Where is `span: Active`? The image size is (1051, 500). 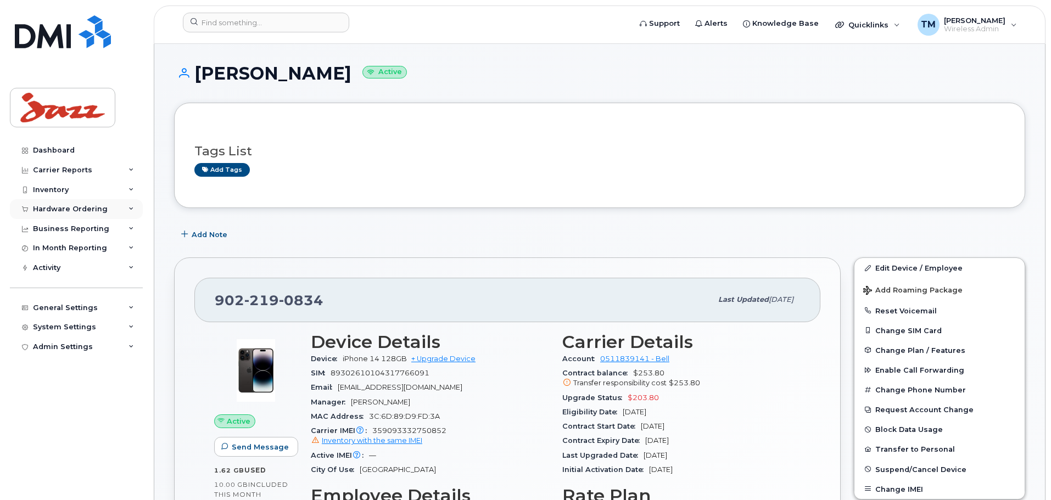 span: Active is located at coordinates (238, 421).